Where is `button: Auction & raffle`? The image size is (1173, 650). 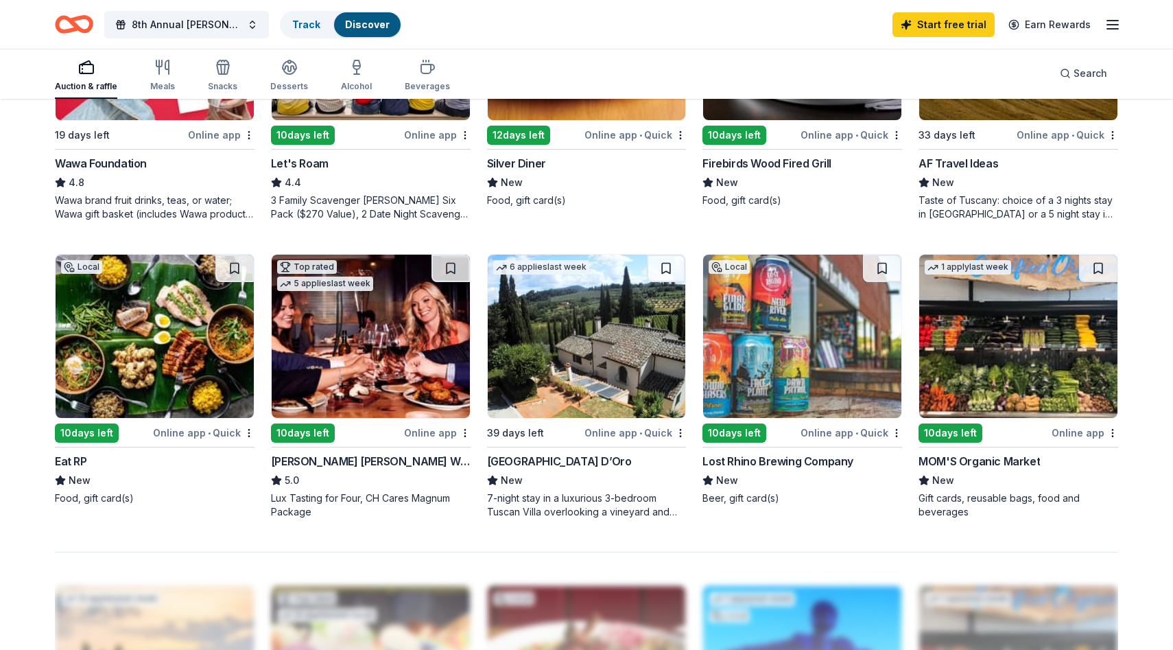
button: Auction & raffle is located at coordinates (86, 76).